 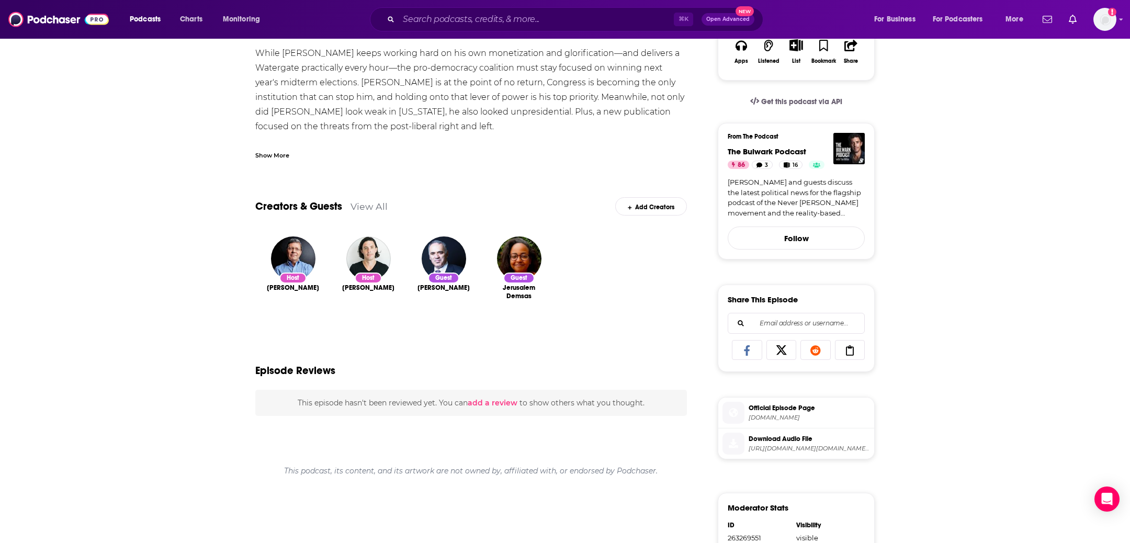 What do you see at coordinates (369, 206) in the screenshot?
I see `a: View All` at bounding box center [369, 206].